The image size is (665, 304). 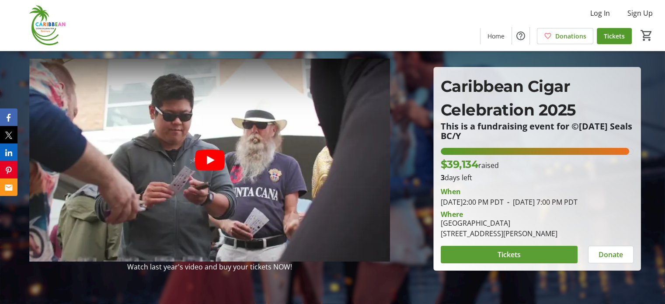 What do you see at coordinates (209, 267) in the screenshot?
I see `span: Watch last year's video and buy your tickets NOW!` at bounding box center [209, 267].